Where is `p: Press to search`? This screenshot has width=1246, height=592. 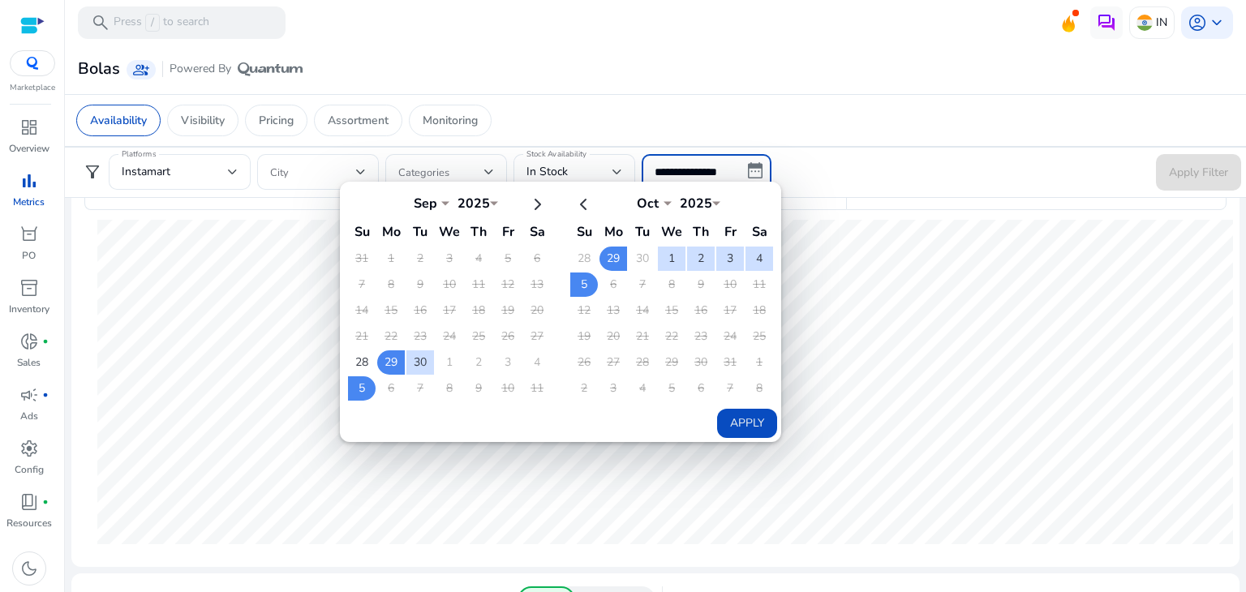 p: Press to search is located at coordinates (161, 23).